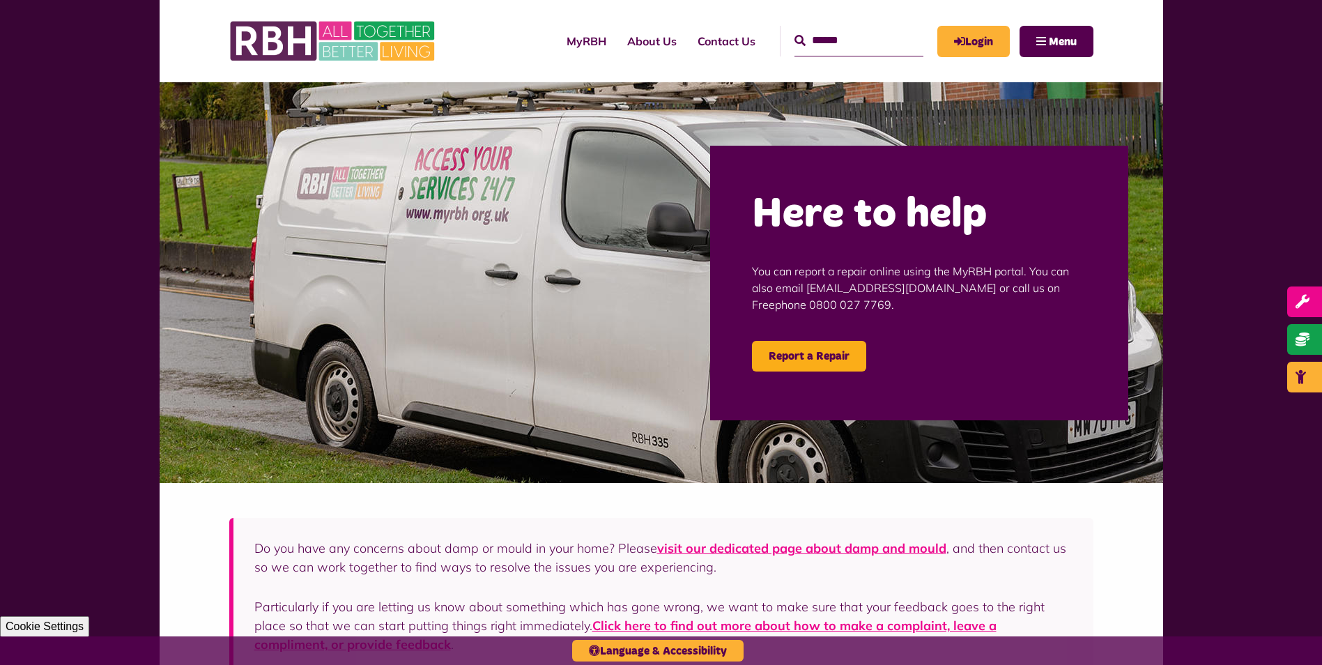  Describe the element at coordinates (802, 548) in the screenshot. I see `a: visit our dedicated page about damp and mould` at that location.